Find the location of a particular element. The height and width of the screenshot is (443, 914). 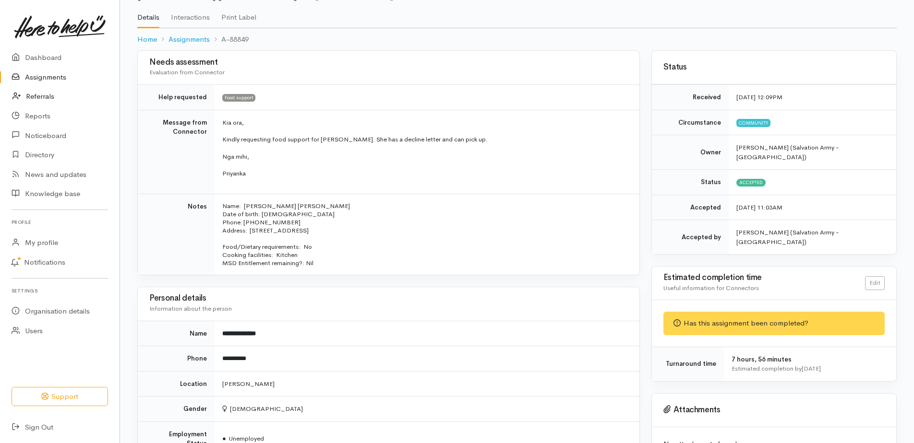

td: Help requested is located at coordinates (176, 97).